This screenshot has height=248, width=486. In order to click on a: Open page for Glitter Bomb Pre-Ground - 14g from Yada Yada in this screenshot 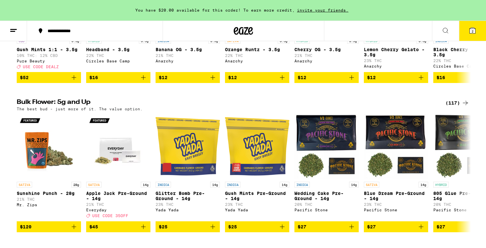, I will do `click(188, 168)`.